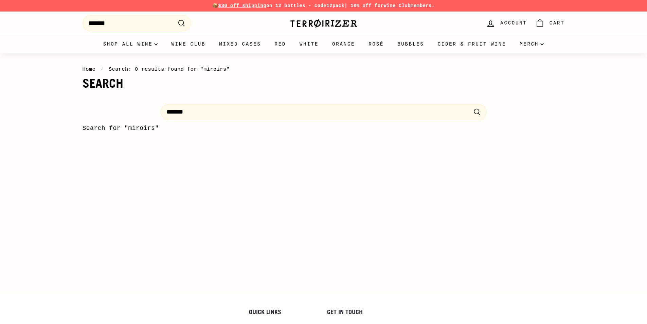 This screenshot has width=647, height=324. Describe the element at coordinates (130, 44) in the screenshot. I see `summary: Shop all wine` at that location.